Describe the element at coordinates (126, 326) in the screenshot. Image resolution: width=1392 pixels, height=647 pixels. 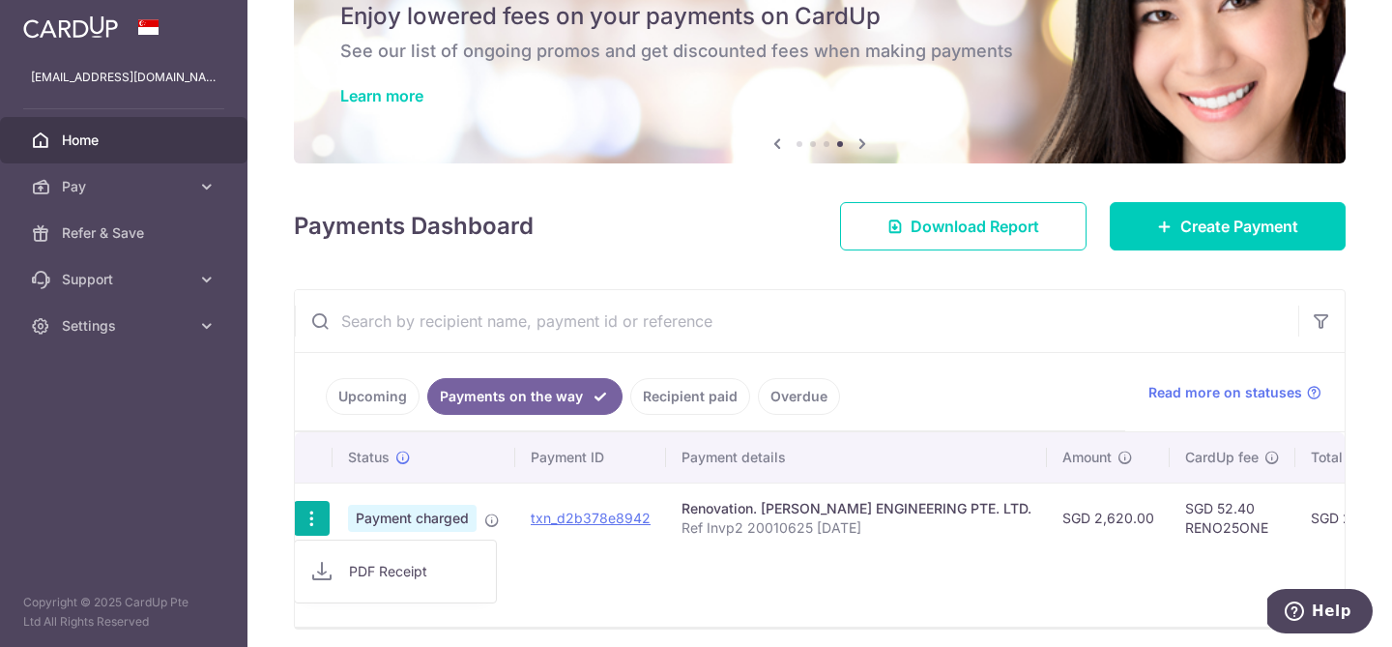
I see `span: Settings` at that location.